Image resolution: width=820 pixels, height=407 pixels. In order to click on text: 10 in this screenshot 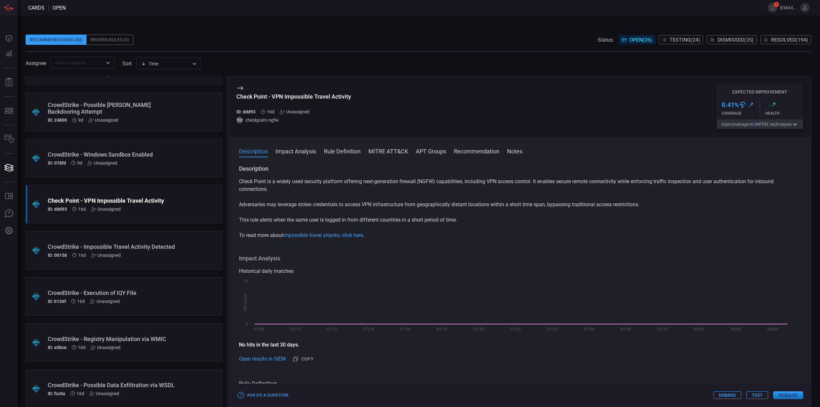, I will do `click(246, 281)`.